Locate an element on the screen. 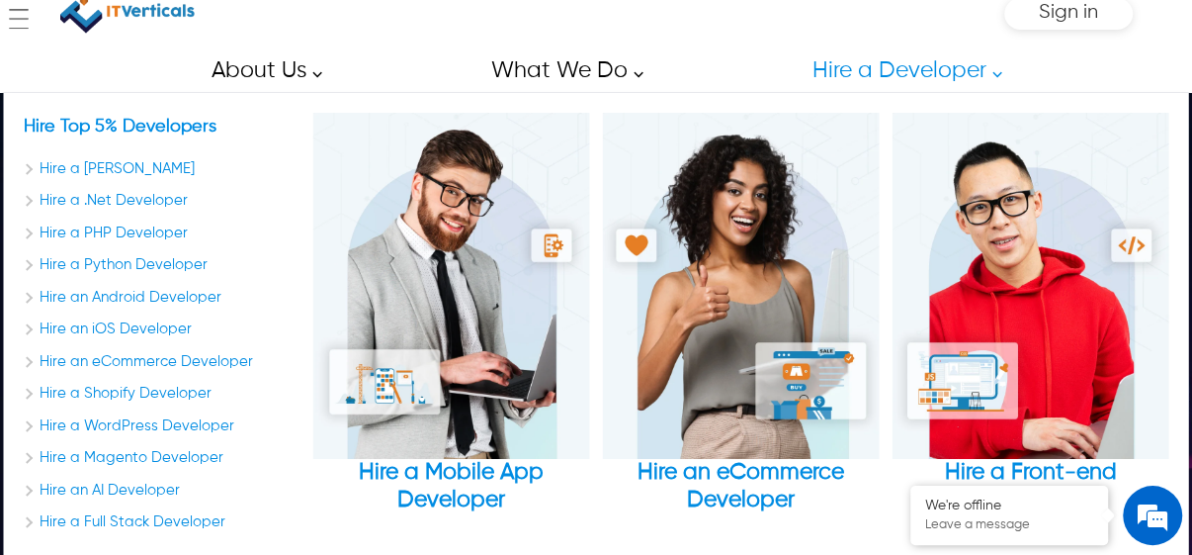  span: Sign in is located at coordinates (1069, 12).